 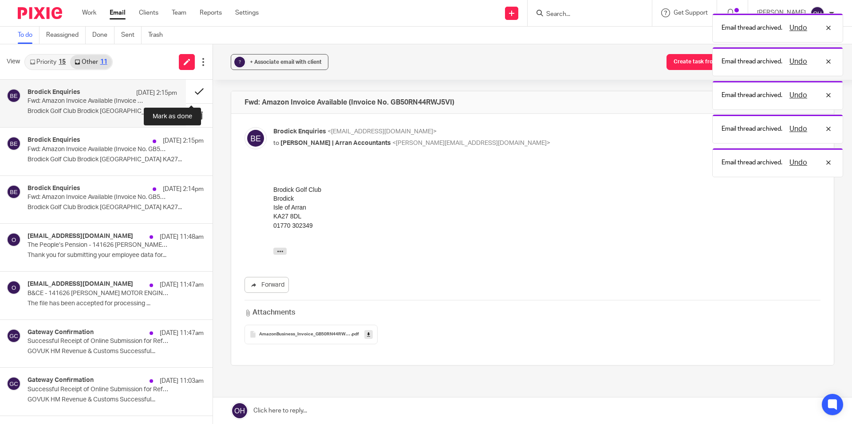 I want to click on span: AmazonBusiness_Invoice_GB50RN44RWJ5VI, so click(x=305, y=335).